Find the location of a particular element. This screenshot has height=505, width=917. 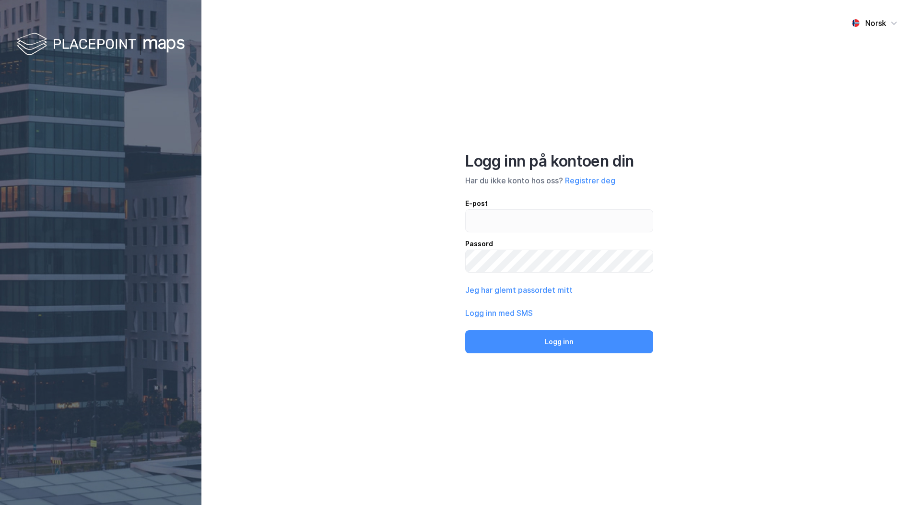

button: Logg inn med SMS is located at coordinates (499, 313).